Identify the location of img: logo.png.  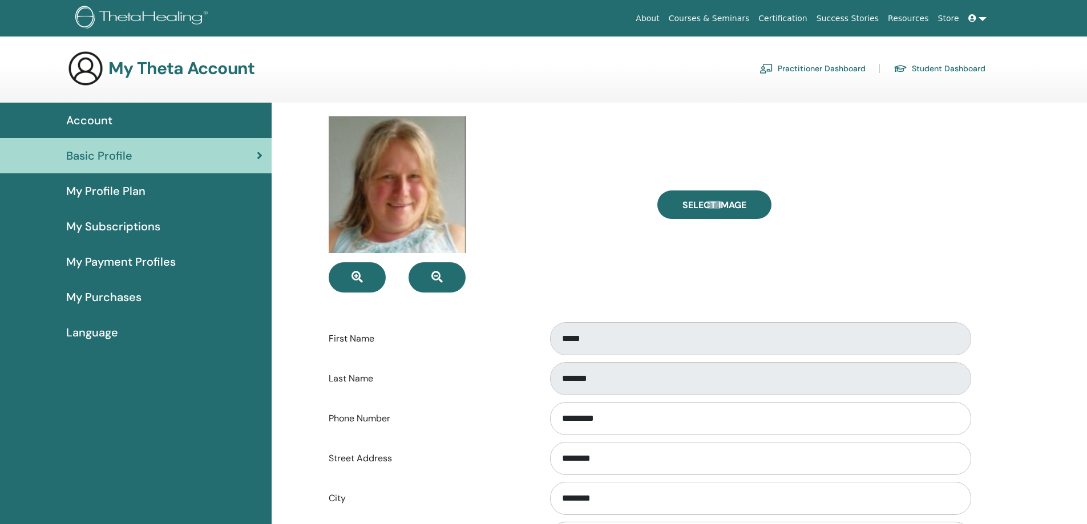
(143, 18).